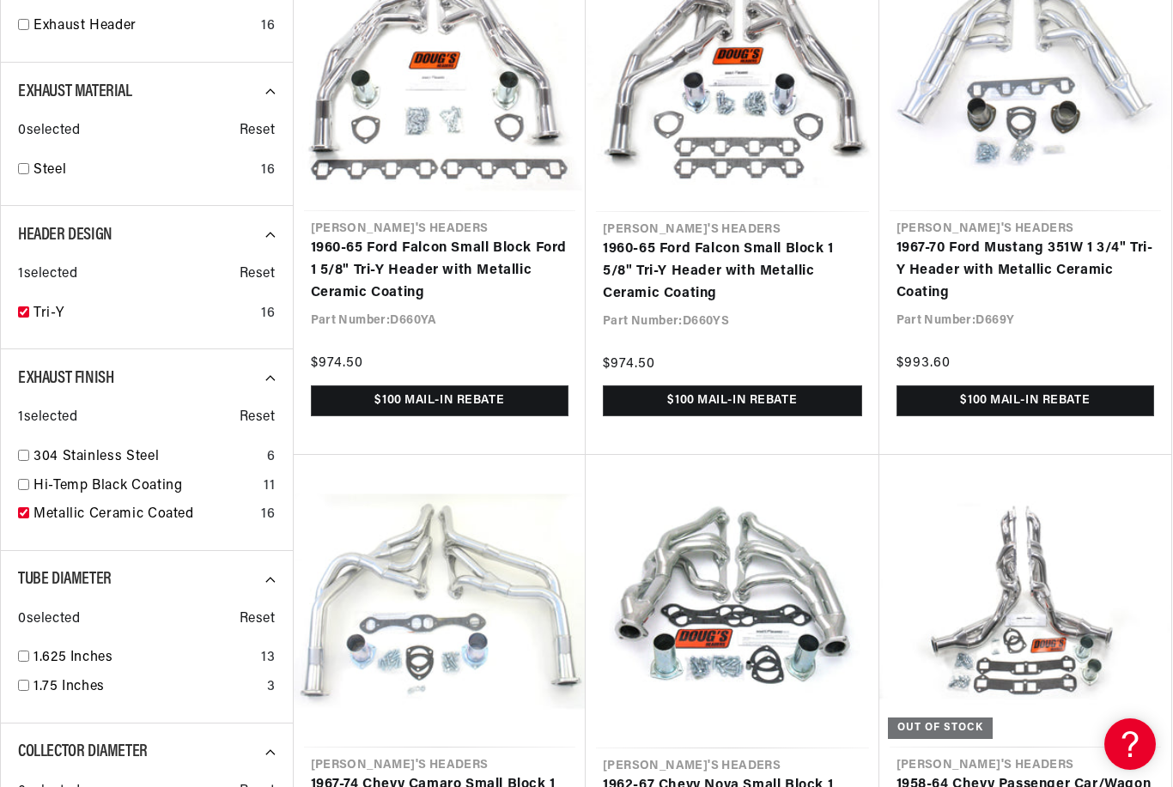 This screenshot has width=1173, height=787. What do you see at coordinates (271, 458) in the screenshot?
I see `div: 6` at bounding box center [271, 458].